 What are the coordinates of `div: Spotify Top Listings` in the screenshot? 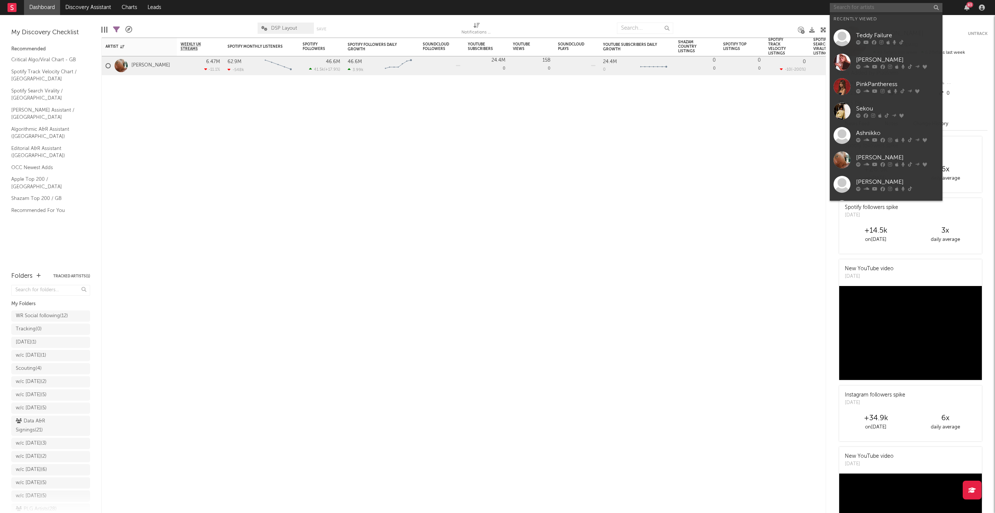 It's located at (736, 47).